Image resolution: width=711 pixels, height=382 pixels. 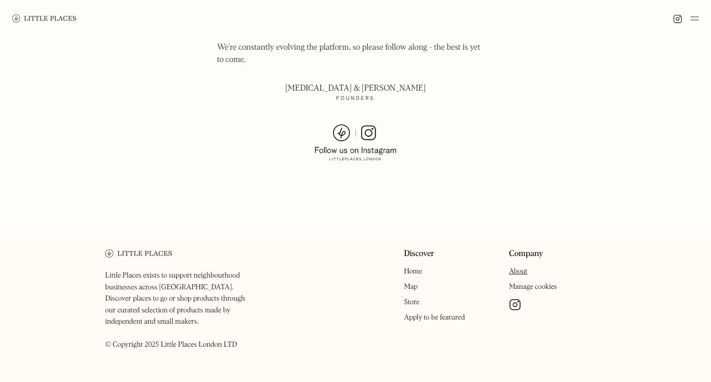 I want to click on a: Apply to be featured, so click(x=434, y=318).